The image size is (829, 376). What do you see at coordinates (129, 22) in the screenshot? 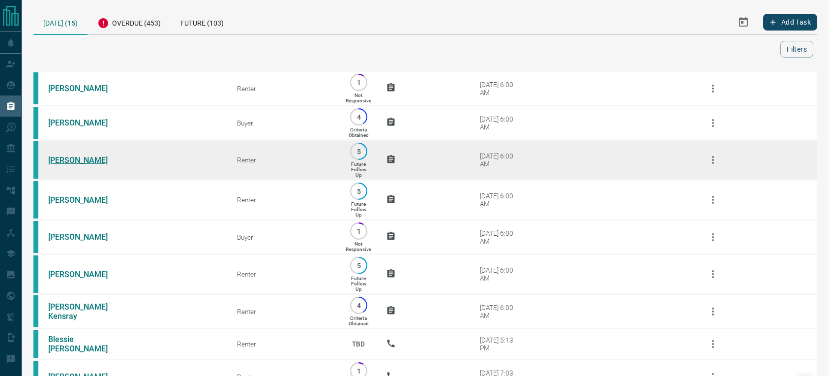
I see `div: Overdue (453)` at bounding box center [129, 22].